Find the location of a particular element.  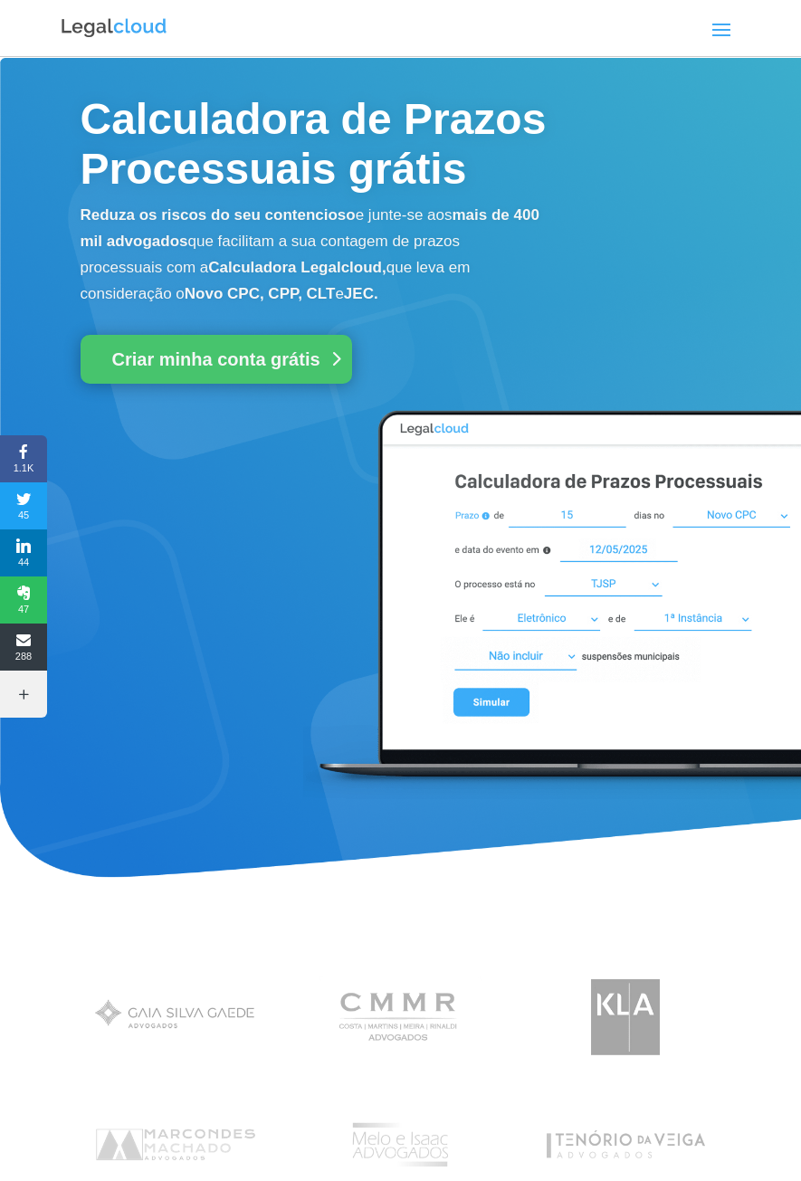

b: mais de 400 mil advogados is located at coordinates (309, 228).